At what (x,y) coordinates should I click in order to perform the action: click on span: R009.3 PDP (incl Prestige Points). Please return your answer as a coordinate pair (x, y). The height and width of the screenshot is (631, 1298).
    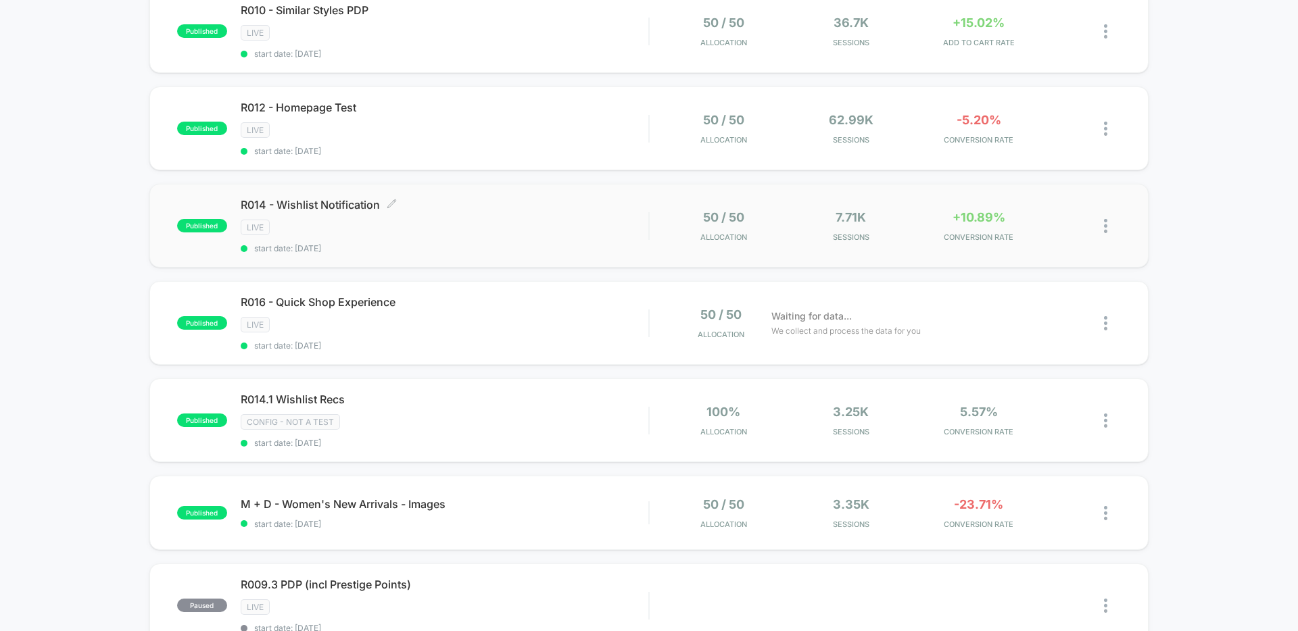
    Looking at the image, I should click on (444, 585).